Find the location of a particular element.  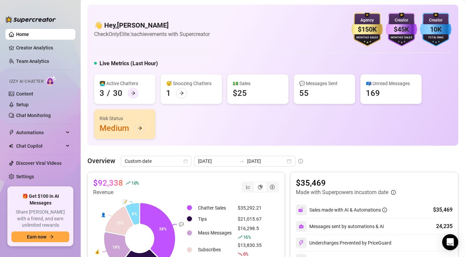

span: Automations is located at coordinates (40, 133).